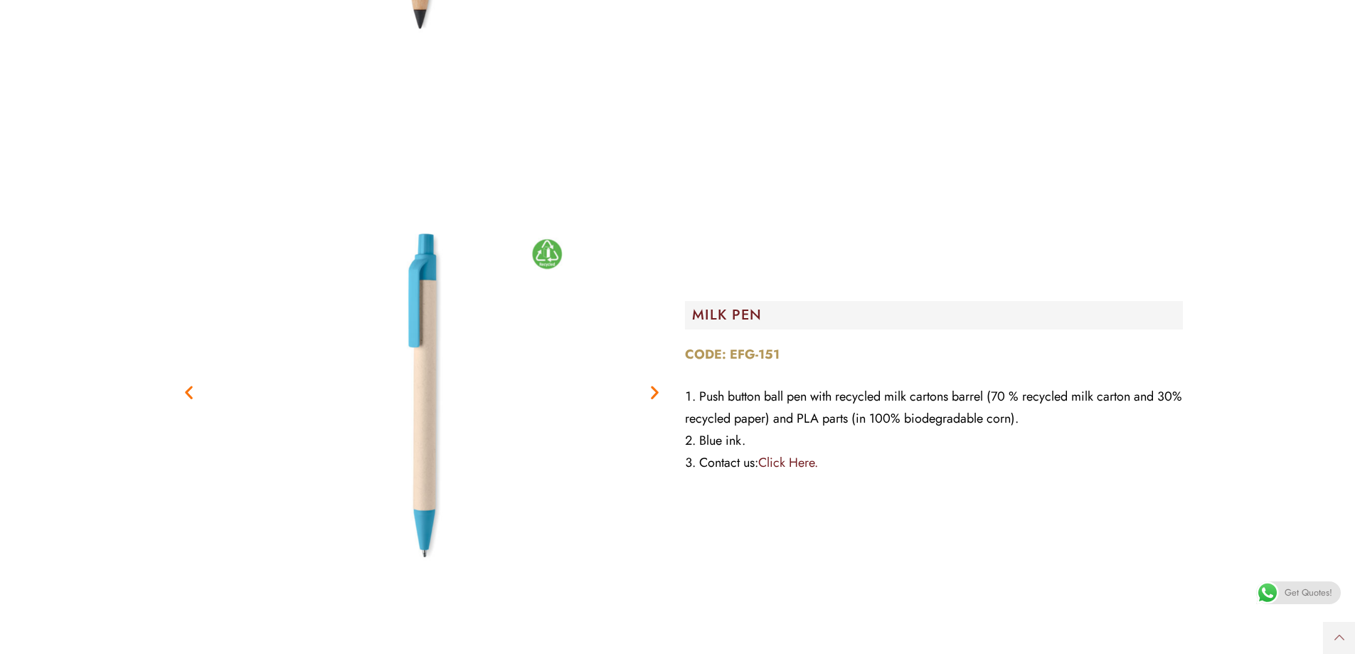 The height and width of the screenshot is (654, 1355). I want to click on span: Push button ball pen with recycled milk cartons barrel (70 % recycled milk carton and 30% recycle..., so click(933, 407).